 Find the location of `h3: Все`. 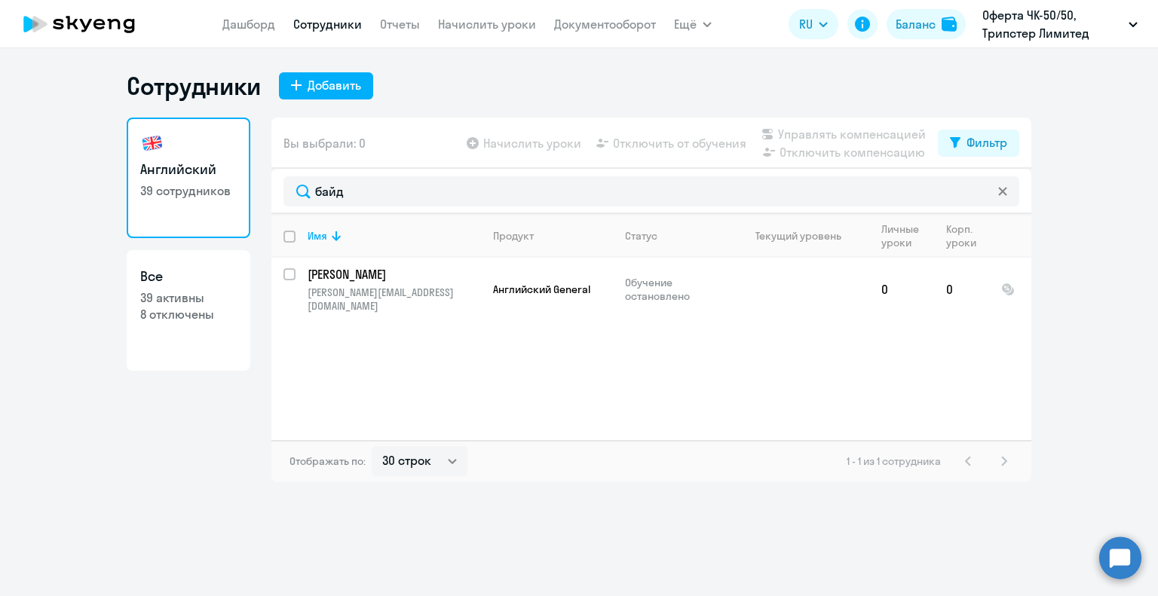

h3: Все is located at coordinates (188, 277).